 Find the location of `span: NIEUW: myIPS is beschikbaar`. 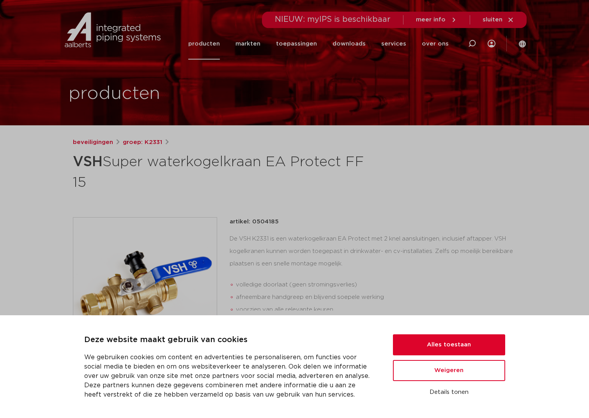

span: NIEUW: myIPS is beschikbaar is located at coordinates (332, 19).